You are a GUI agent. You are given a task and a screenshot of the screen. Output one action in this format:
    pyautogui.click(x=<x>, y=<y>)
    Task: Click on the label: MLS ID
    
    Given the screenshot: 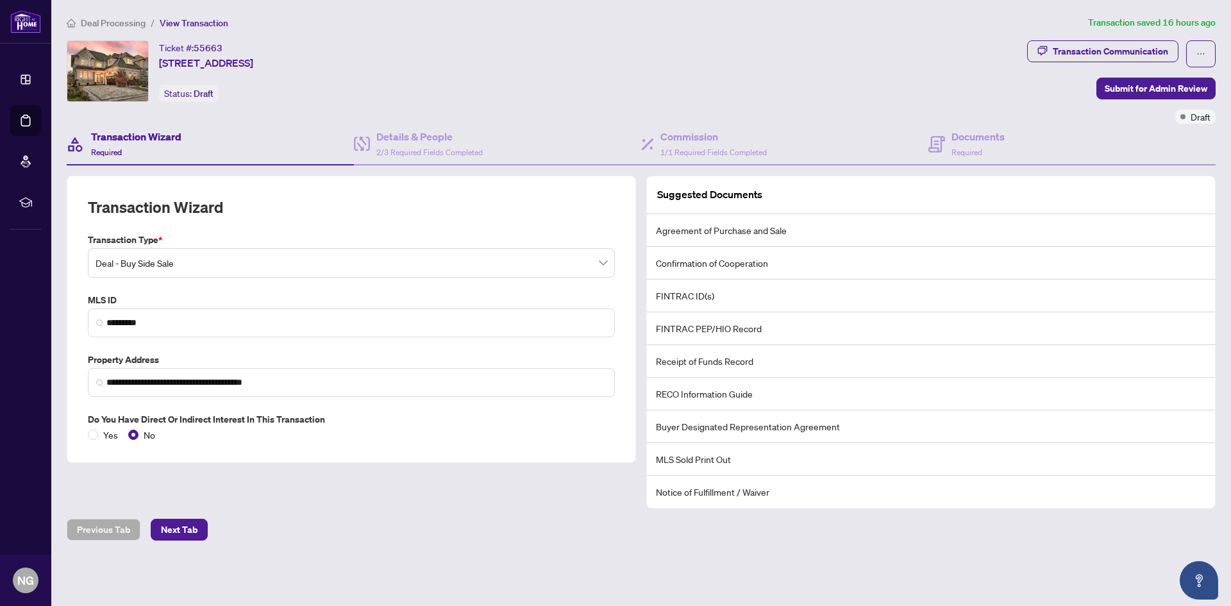 What is the action you would take?
    pyautogui.click(x=351, y=300)
    